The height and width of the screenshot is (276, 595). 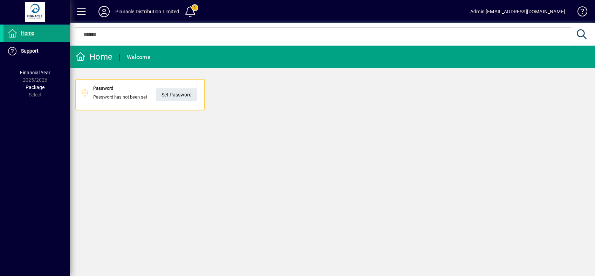 What do you see at coordinates (35, 73) in the screenshot?
I see `span: Financial Year` at bounding box center [35, 73].